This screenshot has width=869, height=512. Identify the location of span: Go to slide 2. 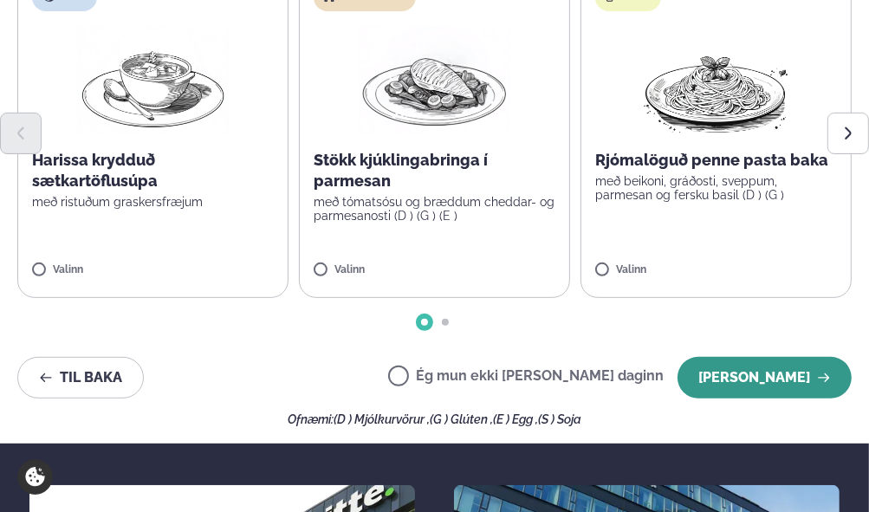
(445, 322).